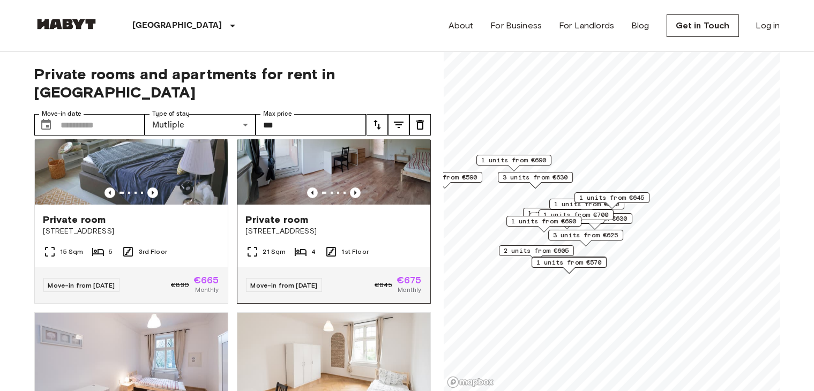  What do you see at coordinates (66, 24) in the screenshot?
I see `img: Habyt` at bounding box center [66, 24].